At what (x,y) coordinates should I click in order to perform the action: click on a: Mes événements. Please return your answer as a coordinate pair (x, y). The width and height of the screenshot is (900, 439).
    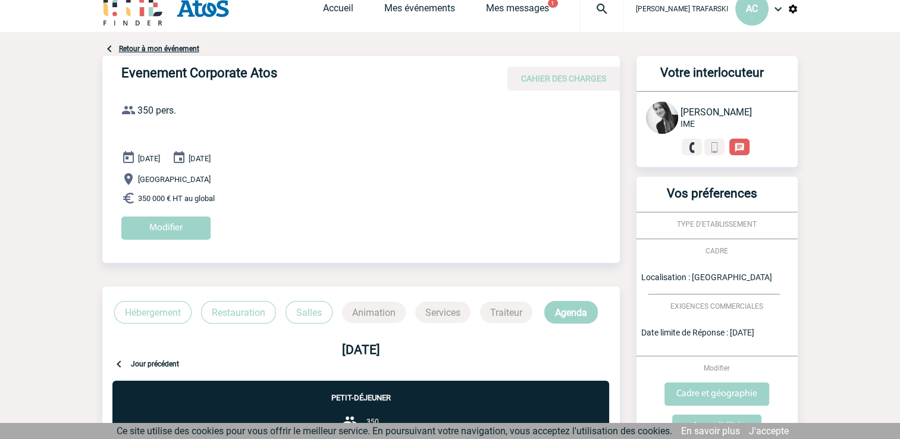
    Looking at the image, I should click on (419, 11).